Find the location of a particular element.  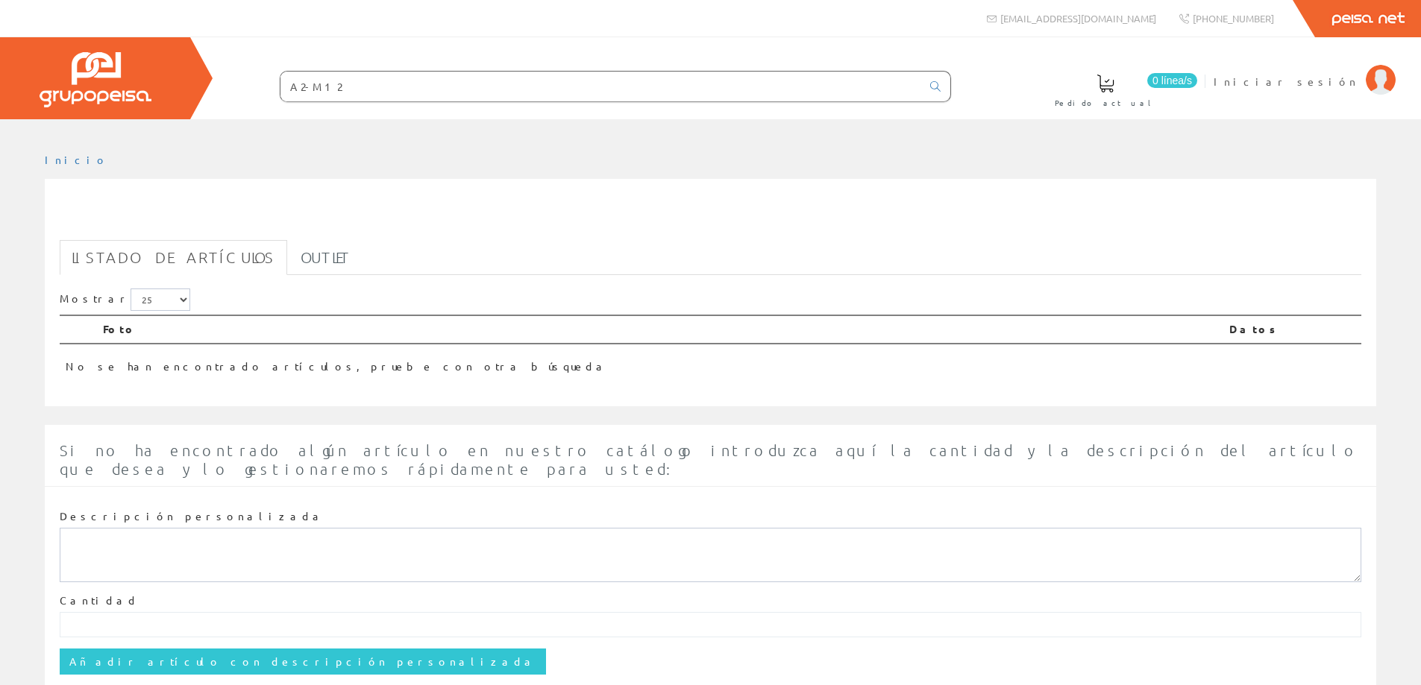

h1: A2-M12 is located at coordinates (710, 218).